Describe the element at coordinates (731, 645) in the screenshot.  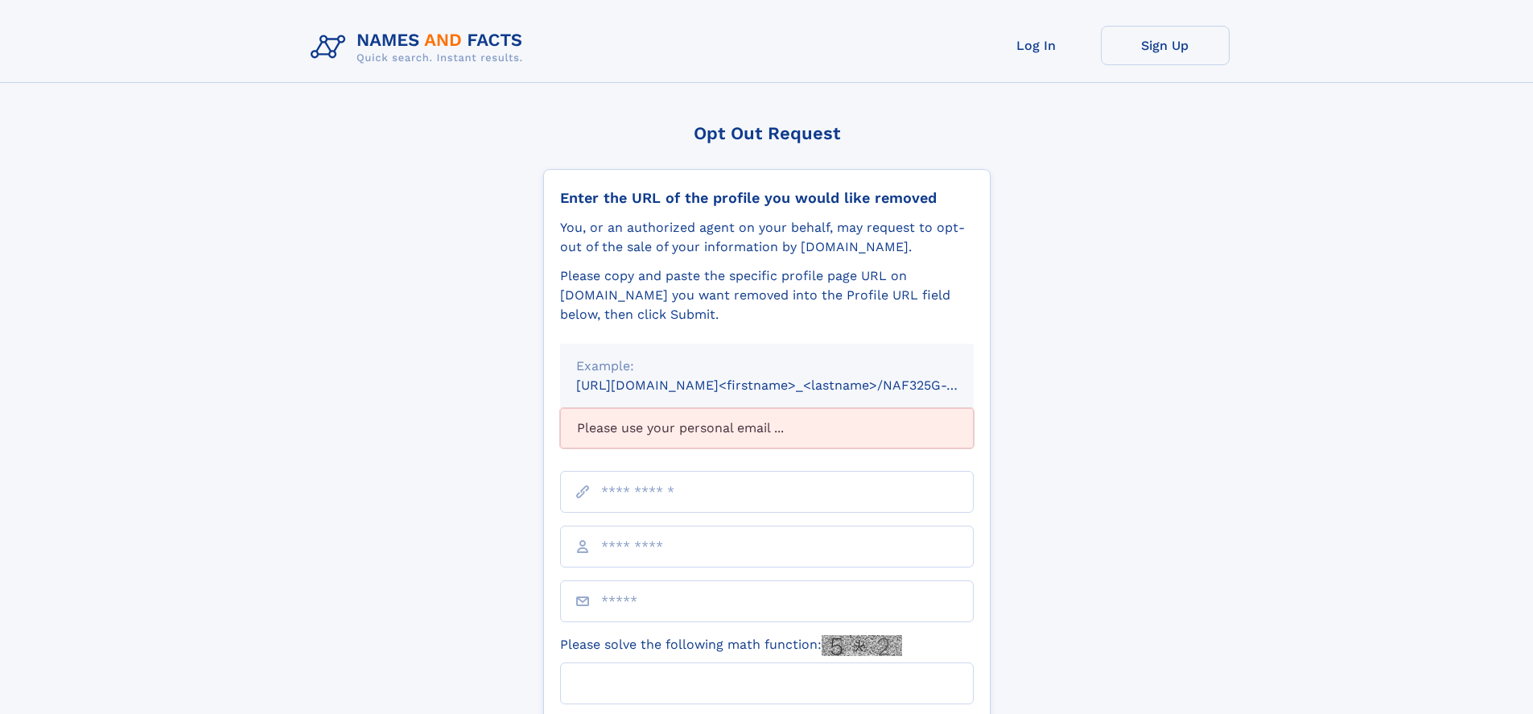
I see `label: Please solve the following math function:` at that location.